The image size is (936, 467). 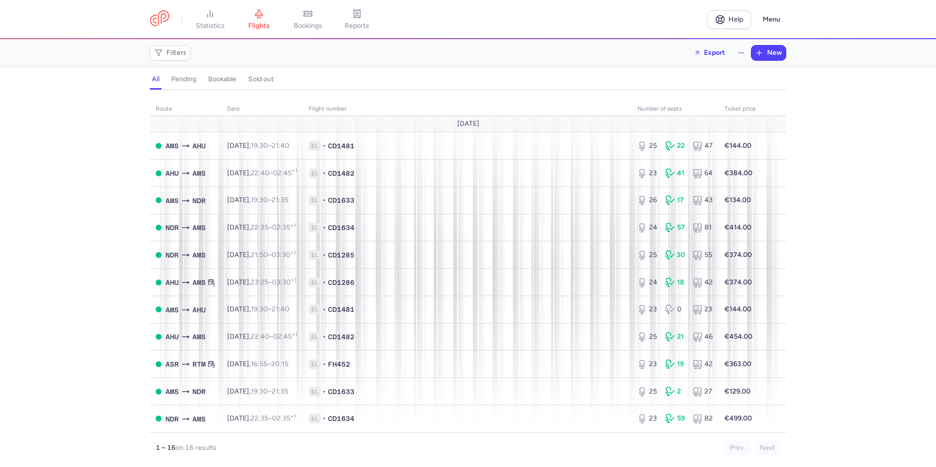 What do you see at coordinates (739, 336) in the screenshot?
I see `strong: €454.00` at bounding box center [739, 336].